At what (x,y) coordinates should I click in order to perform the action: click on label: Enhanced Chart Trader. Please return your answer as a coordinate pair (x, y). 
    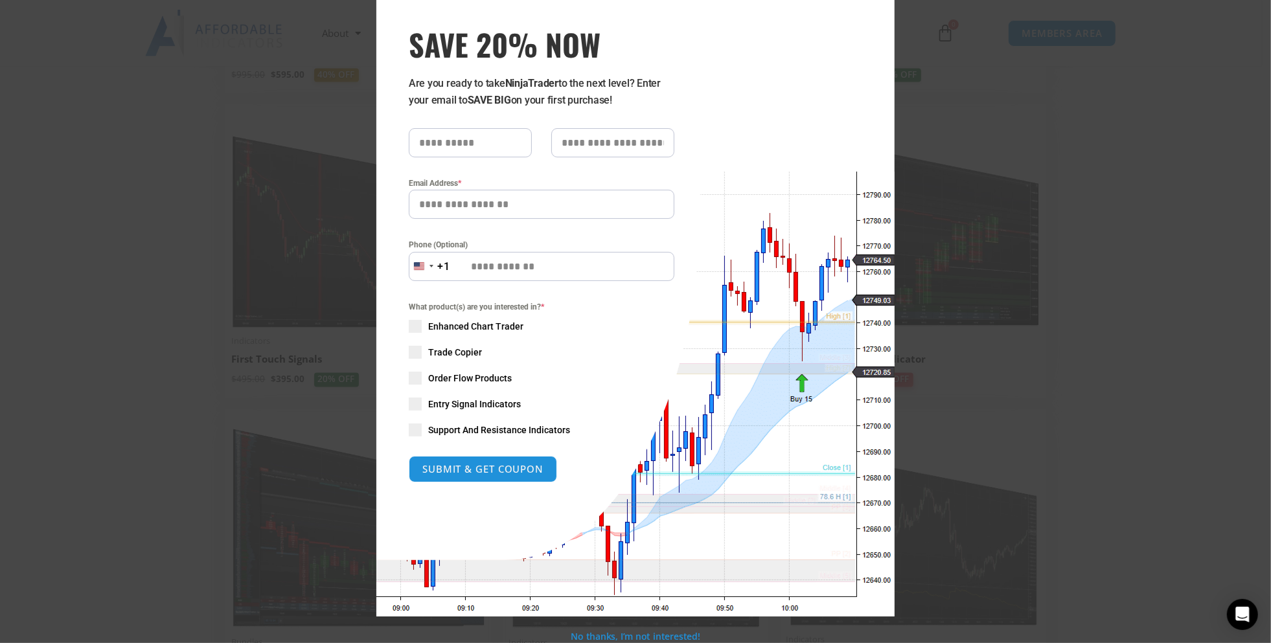
    Looking at the image, I should click on (541, 326).